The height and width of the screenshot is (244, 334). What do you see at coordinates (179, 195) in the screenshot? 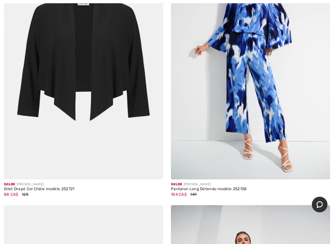
I see `span: 104 CA$` at bounding box center [179, 195].